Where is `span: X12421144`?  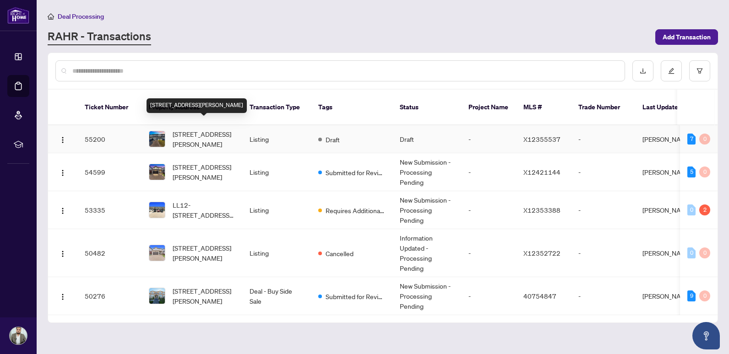
span: X12421144 is located at coordinates (542, 172).